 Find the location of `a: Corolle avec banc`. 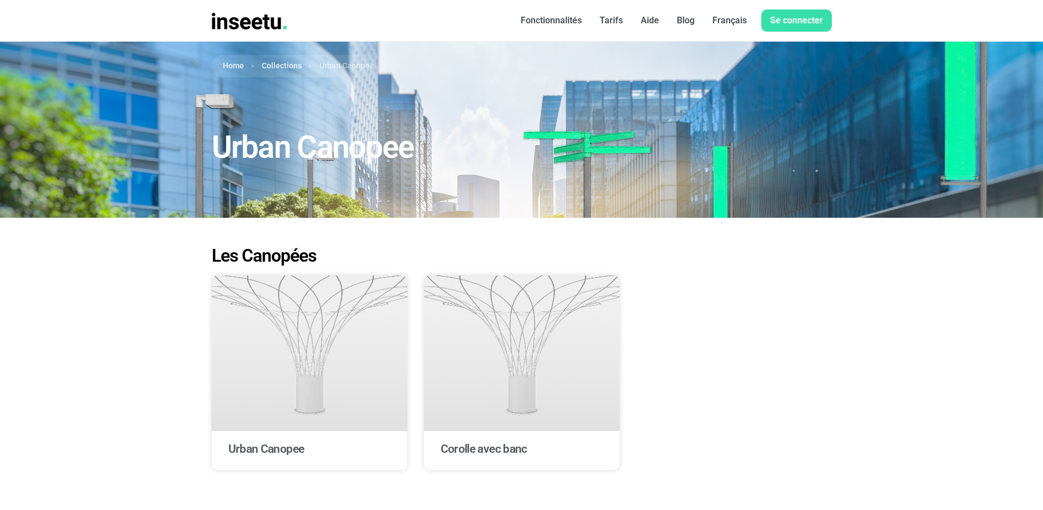

a: Corolle avec banc is located at coordinates (484, 449).